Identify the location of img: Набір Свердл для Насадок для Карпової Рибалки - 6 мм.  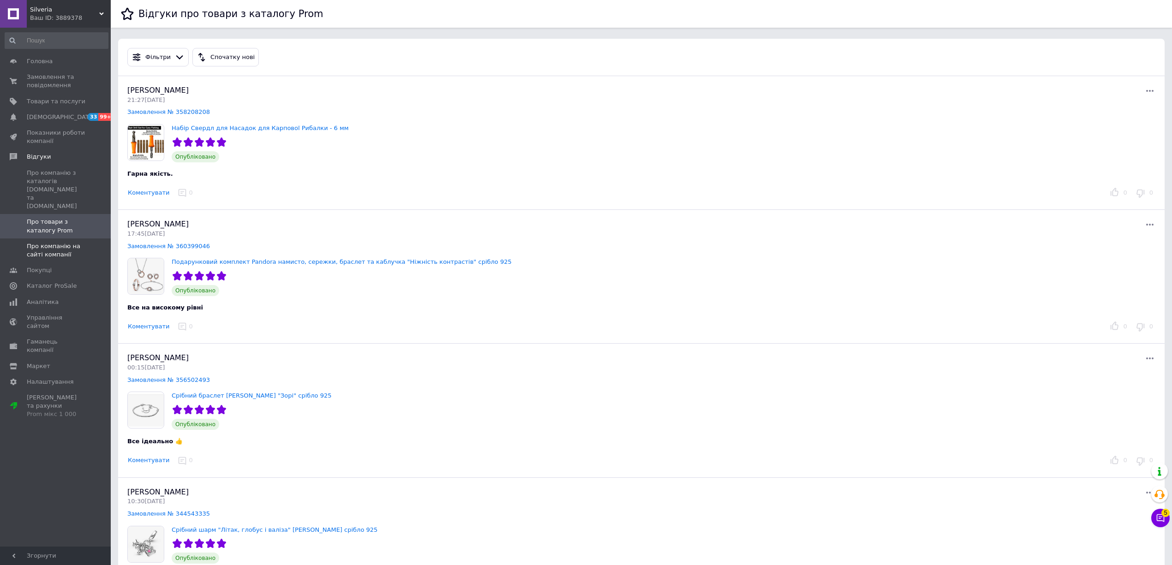
(146, 143).